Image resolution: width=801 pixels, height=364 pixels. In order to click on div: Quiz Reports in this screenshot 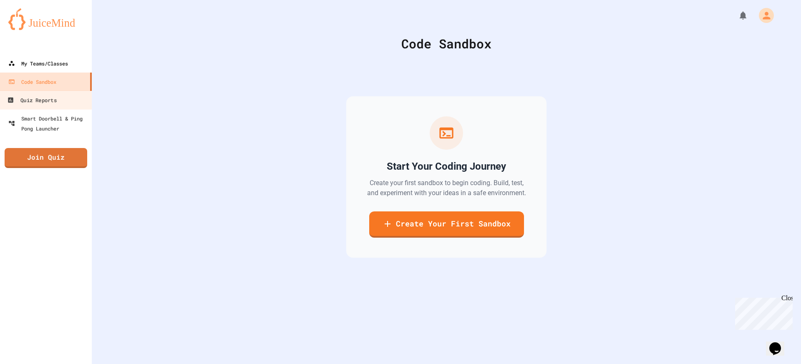, I will do `click(32, 100)`.